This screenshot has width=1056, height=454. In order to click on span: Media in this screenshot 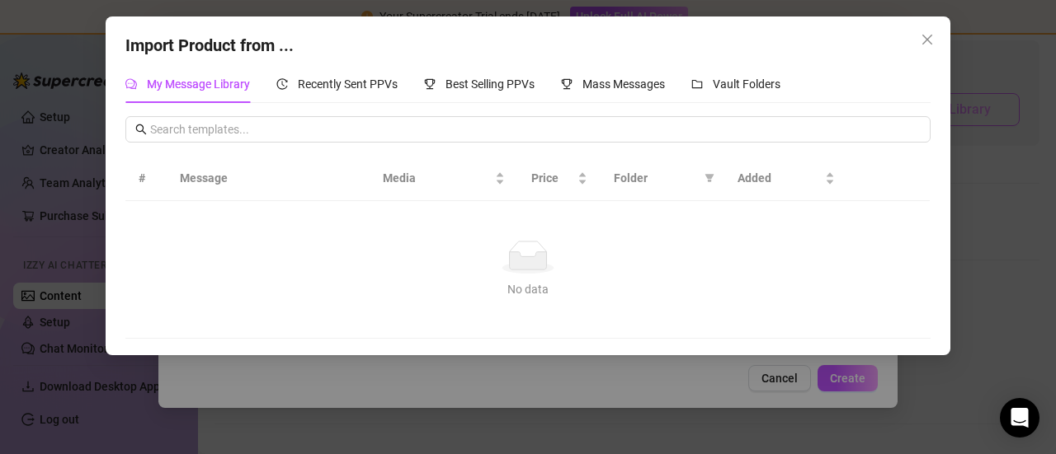, I will do `click(437, 178)`.